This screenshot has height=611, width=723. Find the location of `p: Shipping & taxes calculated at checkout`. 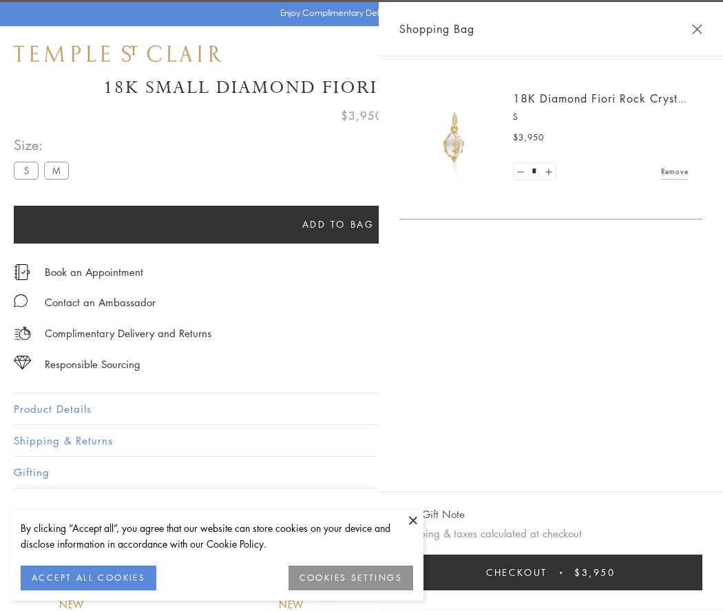

p: Shipping & taxes calculated at checkout is located at coordinates (551, 533).